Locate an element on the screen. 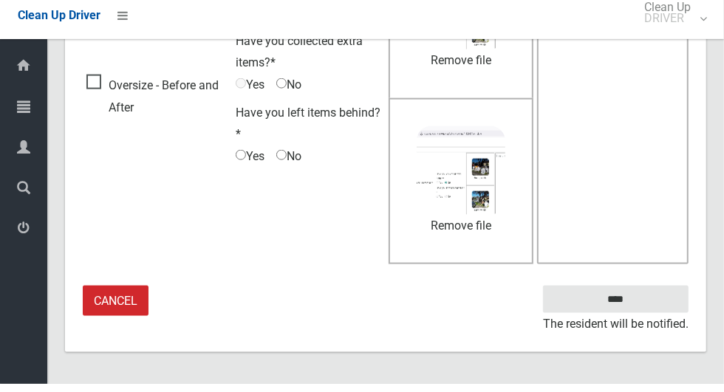 The image size is (724, 392). span: Oversize - Before and After is located at coordinates (157, 104).